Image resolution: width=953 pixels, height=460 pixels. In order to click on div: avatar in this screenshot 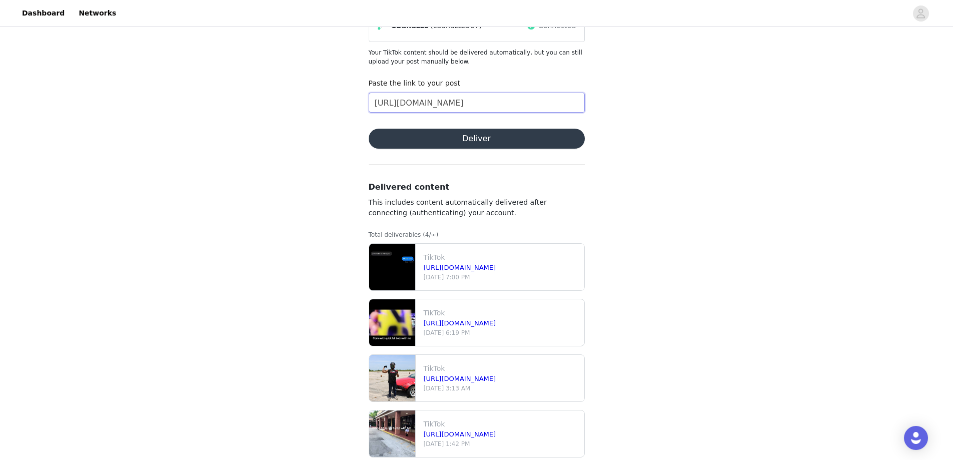, I will do `click(920, 14)`.